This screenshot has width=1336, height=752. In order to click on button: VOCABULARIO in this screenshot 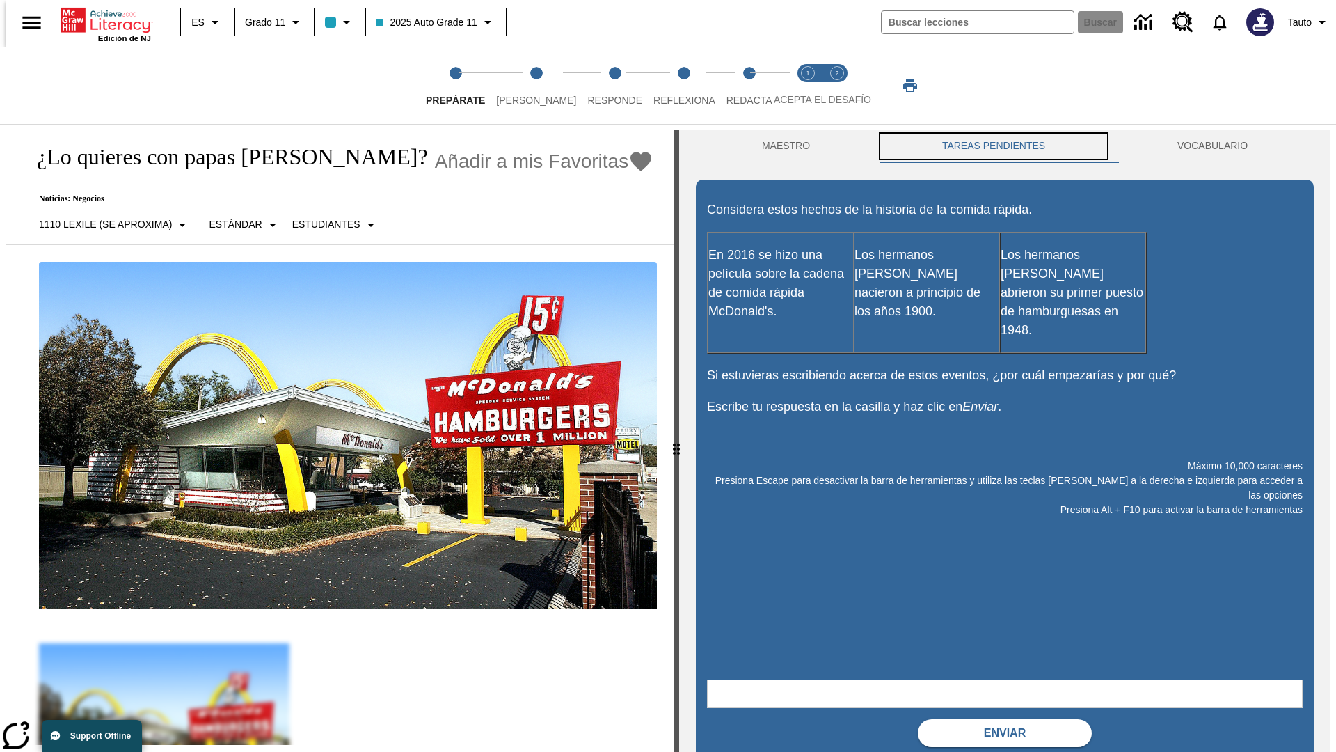, I will do `click(1212, 146)`.